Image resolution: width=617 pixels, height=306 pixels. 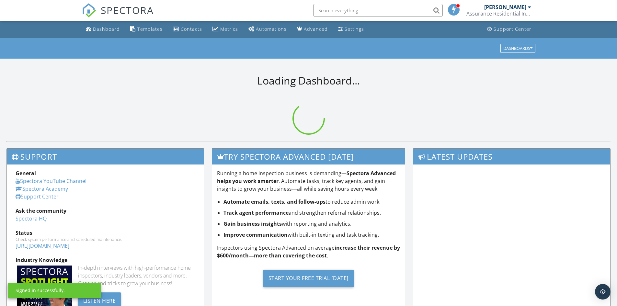 I want to click on div: Advanced, so click(x=316, y=29).